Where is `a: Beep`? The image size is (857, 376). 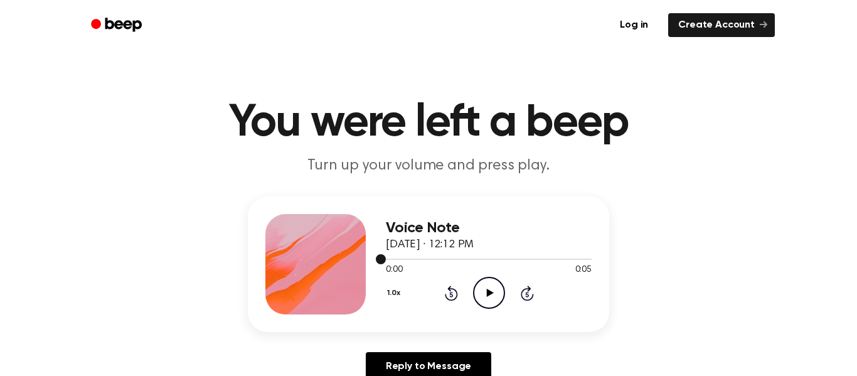
a: Beep is located at coordinates (117, 25).